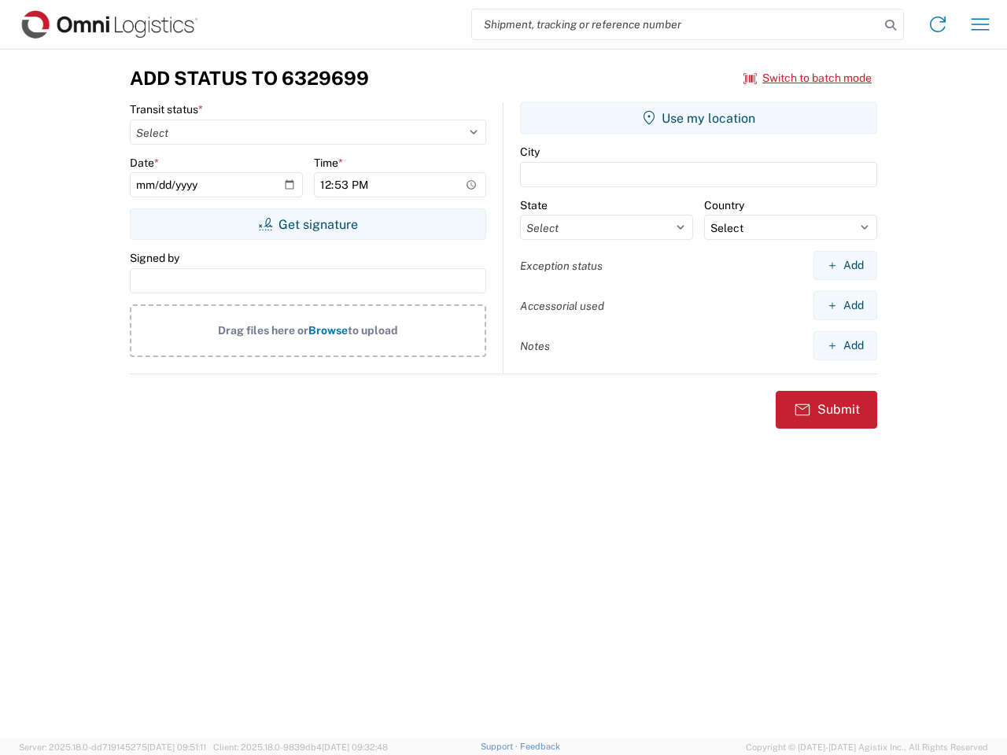  What do you see at coordinates (308, 224) in the screenshot?
I see `button: Get signature` at bounding box center [308, 224].